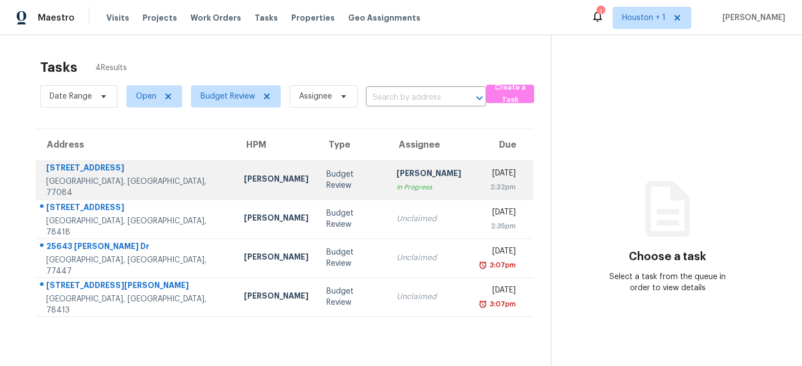  Describe the element at coordinates (71, 96) in the screenshot. I see `span: Date Range` at that location.